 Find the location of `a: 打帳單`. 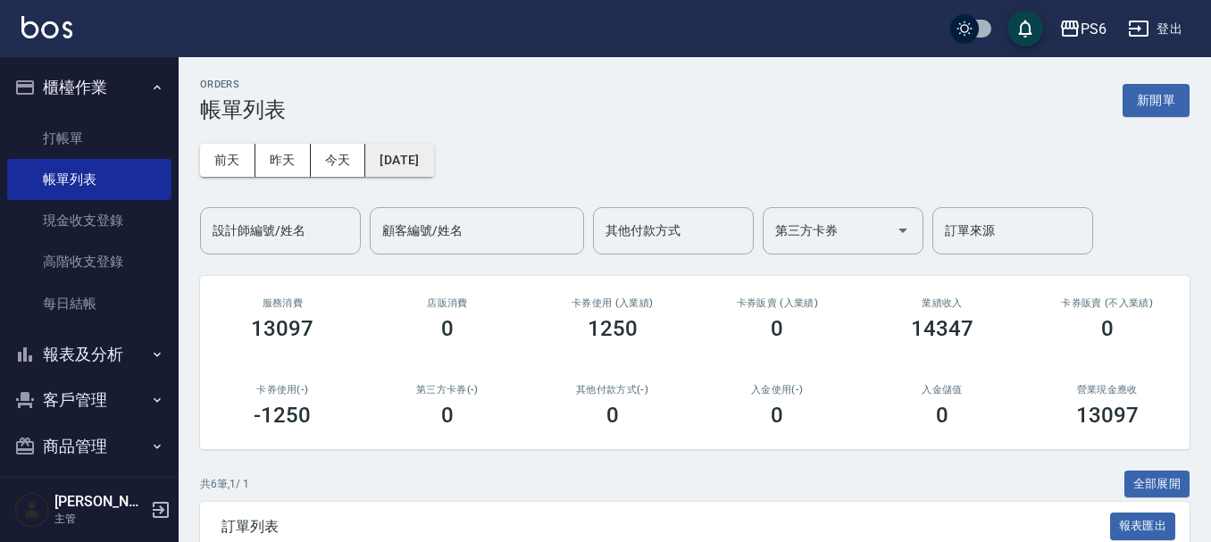

a: 打帳單 is located at coordinates (89, 138).